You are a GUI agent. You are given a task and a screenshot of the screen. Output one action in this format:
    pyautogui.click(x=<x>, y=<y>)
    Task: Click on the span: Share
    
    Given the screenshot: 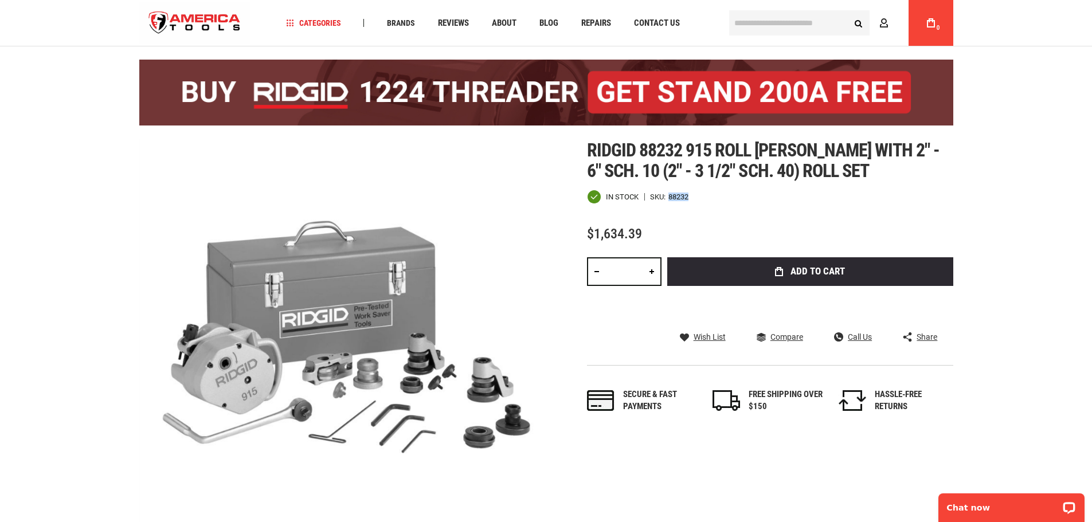 What is the action you would take?
    pyautogui.click(x=927, y=337)
    